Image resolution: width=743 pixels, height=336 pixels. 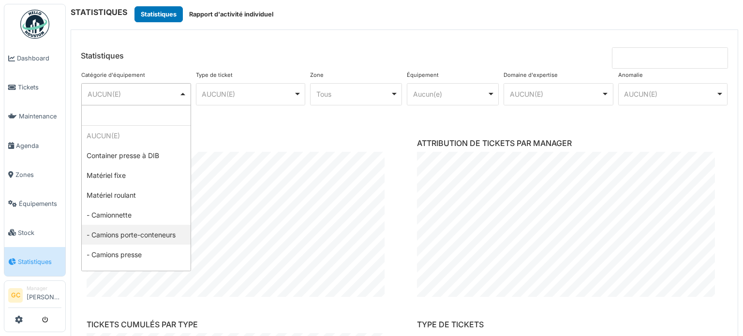 I want to click on h6: STATISTIQUES, so click(x=99, y=12).